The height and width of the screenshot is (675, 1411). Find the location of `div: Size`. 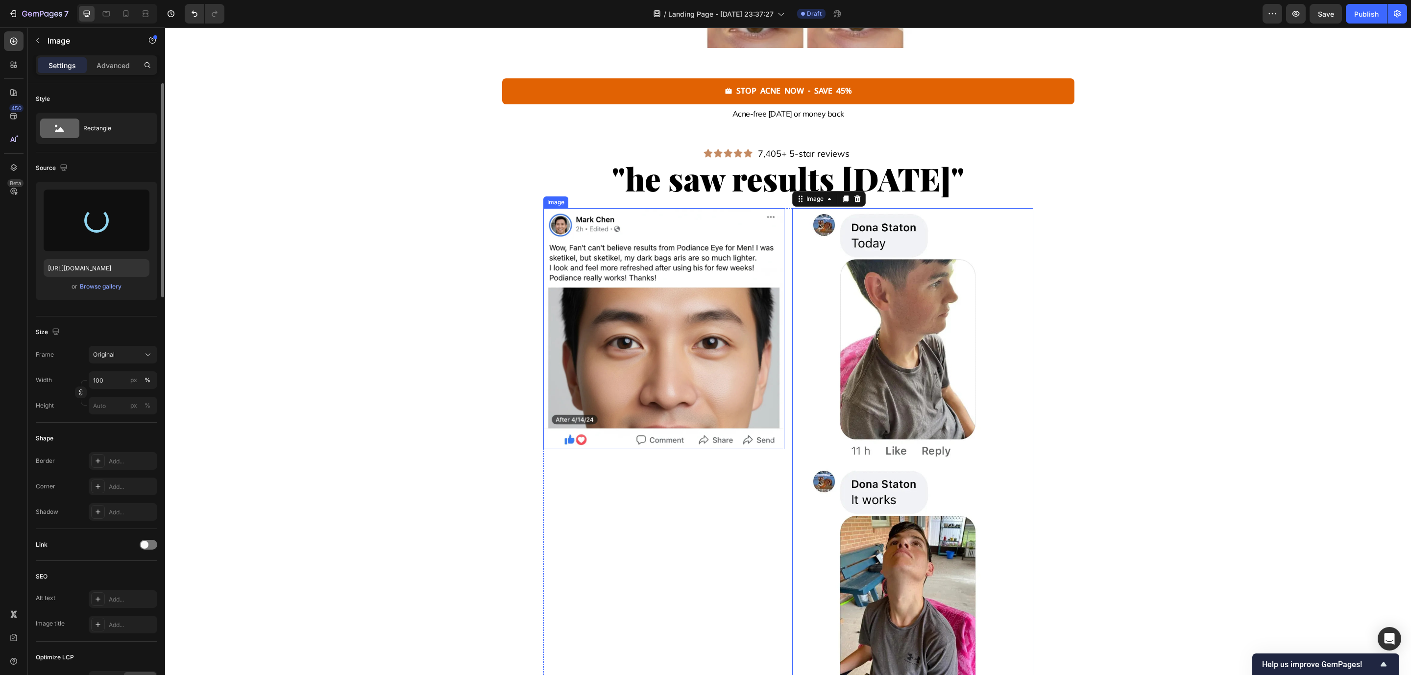

div: Size is located at coordinates (49, 332).